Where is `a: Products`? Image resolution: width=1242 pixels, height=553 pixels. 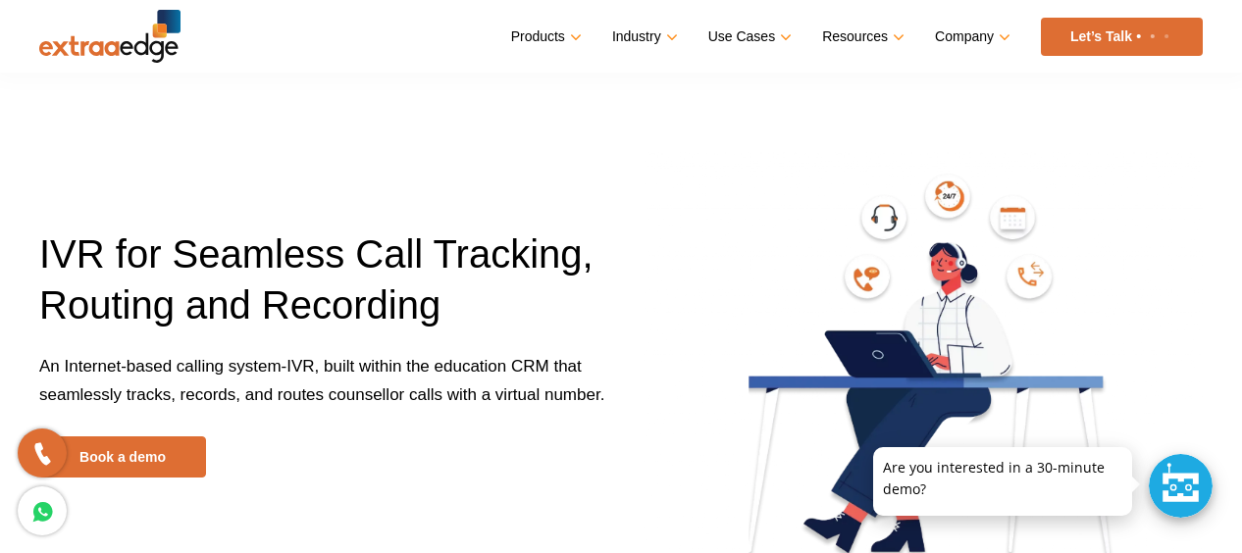 a: Products is located at coordinates (545, 36).